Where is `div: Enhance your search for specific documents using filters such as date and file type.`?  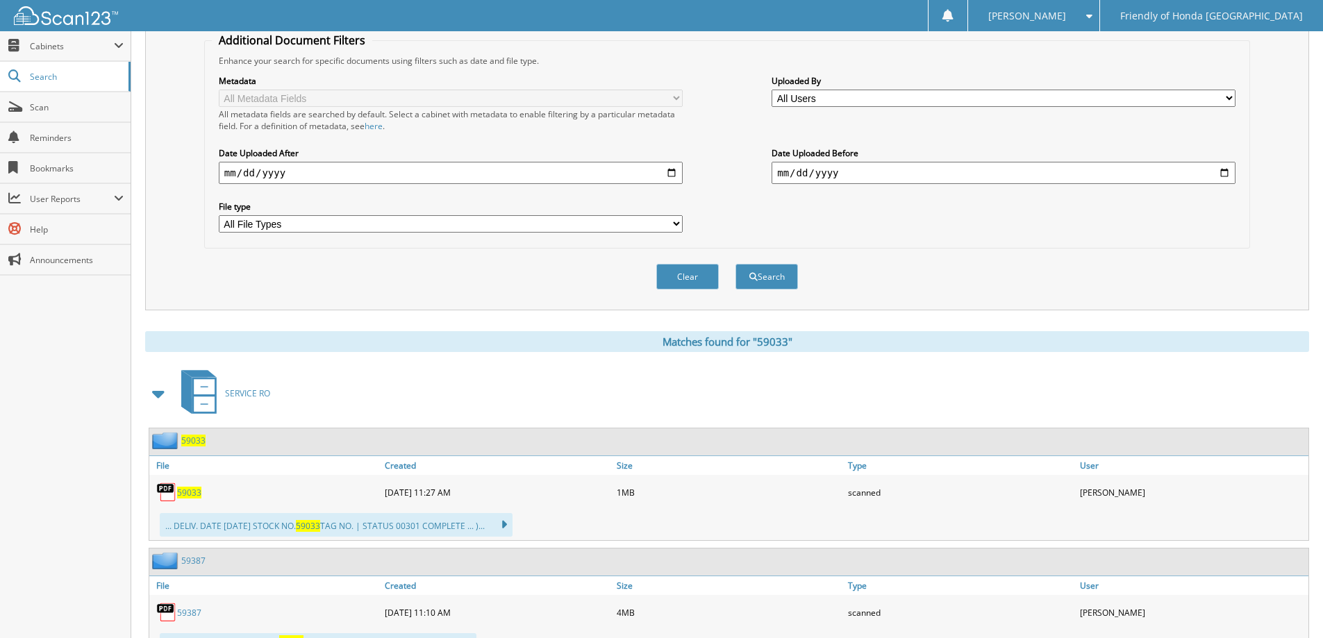 div: Enhance your search for specific documents using filters such as date and file type. is located at coordinates (727, 60).